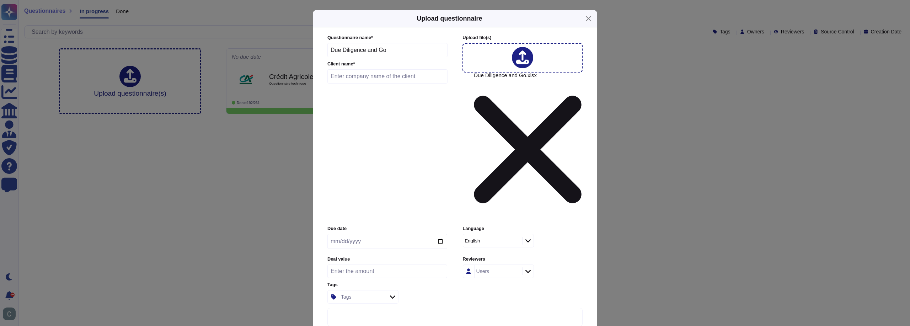 The height and width of the screenshot is (326, 910). Describe the element at coordinates (483, 271) in the screenshot. I see `div: Users` at that location.